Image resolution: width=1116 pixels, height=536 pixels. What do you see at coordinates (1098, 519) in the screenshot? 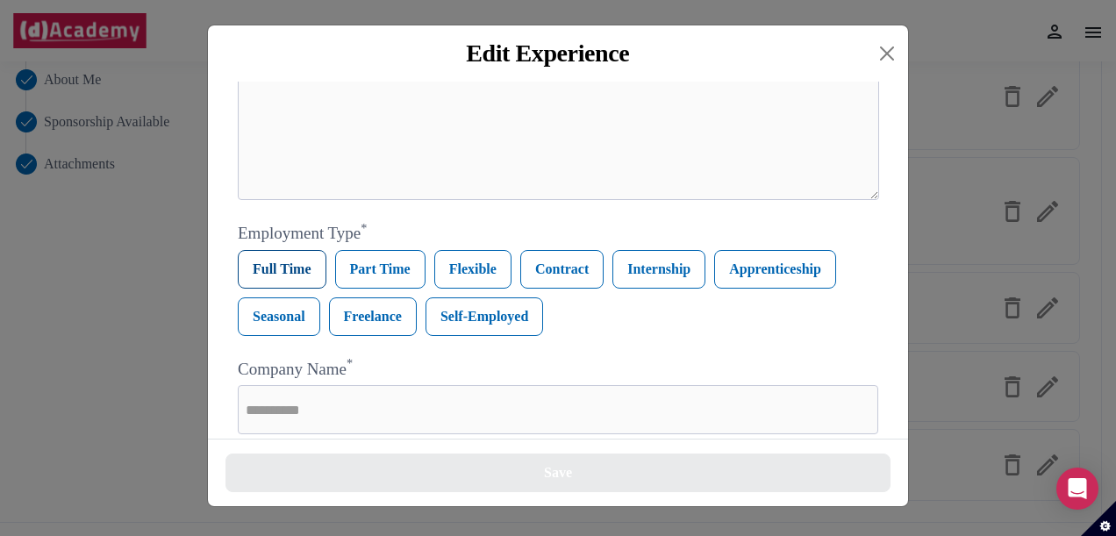
I see `button: Set cookie preferences` at bounding box center [1098, 519].